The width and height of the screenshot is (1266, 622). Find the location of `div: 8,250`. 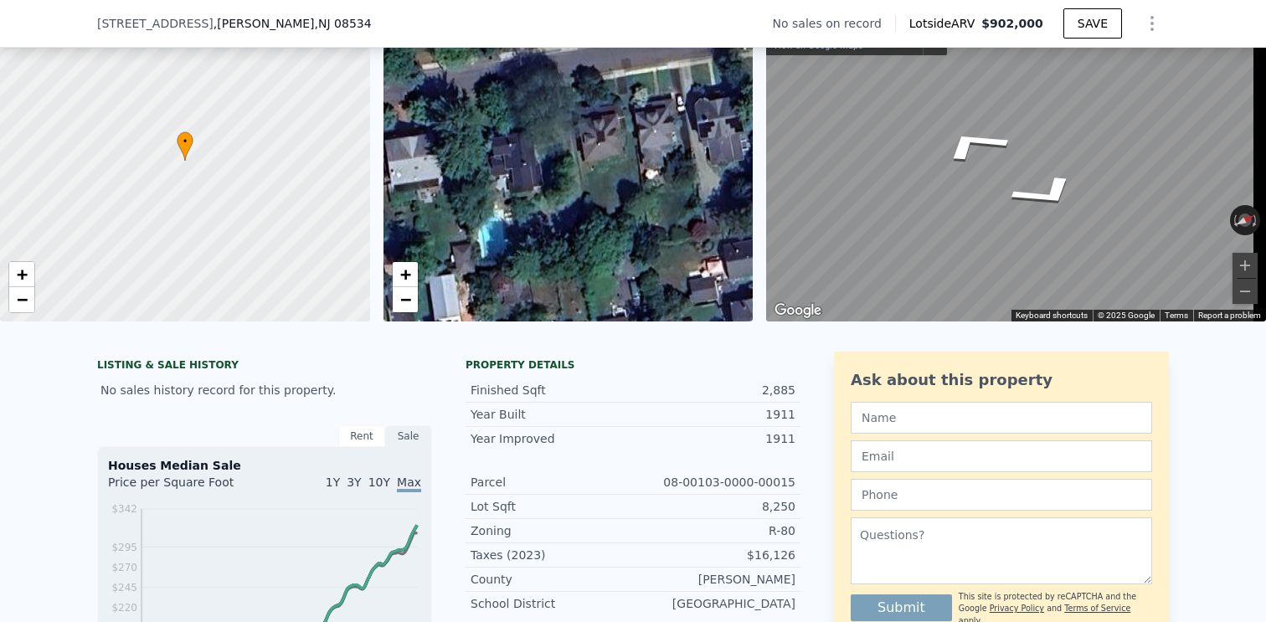

div: 8,250 is located at coordinates (714, 507).